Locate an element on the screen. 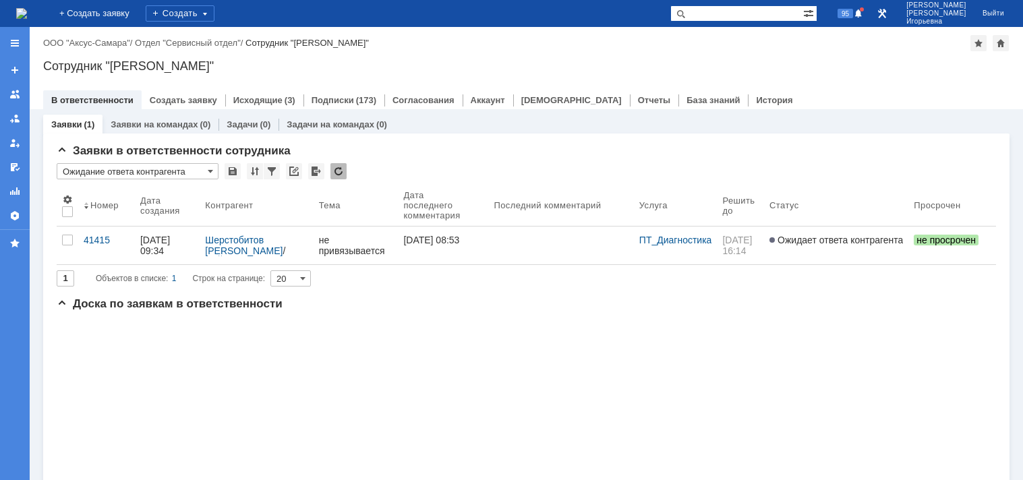 The image size is (1023, 480). a: История is located at coordinates (774, 100).